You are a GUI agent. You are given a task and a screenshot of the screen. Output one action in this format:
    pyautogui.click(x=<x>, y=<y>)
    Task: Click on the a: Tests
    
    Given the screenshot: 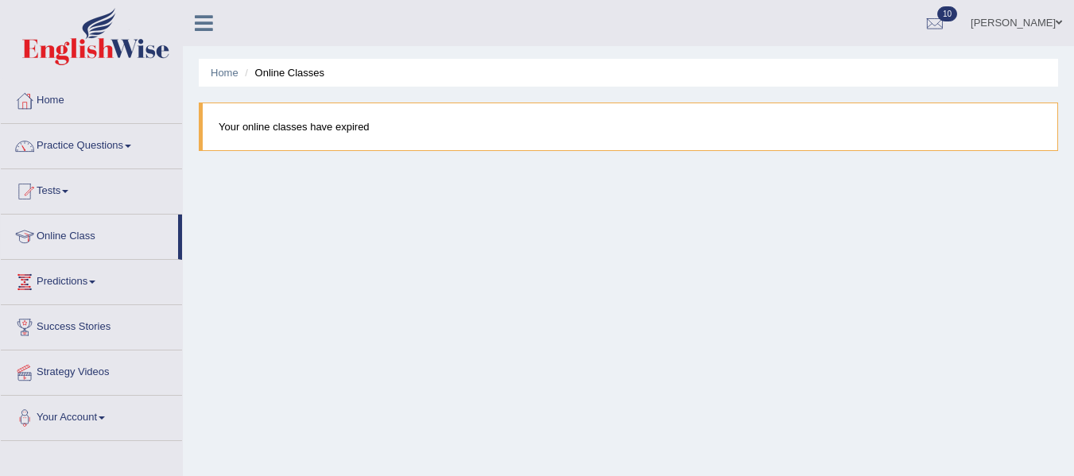 What is the action you would take?
    pyautogui.click(x=91, y=189)
    